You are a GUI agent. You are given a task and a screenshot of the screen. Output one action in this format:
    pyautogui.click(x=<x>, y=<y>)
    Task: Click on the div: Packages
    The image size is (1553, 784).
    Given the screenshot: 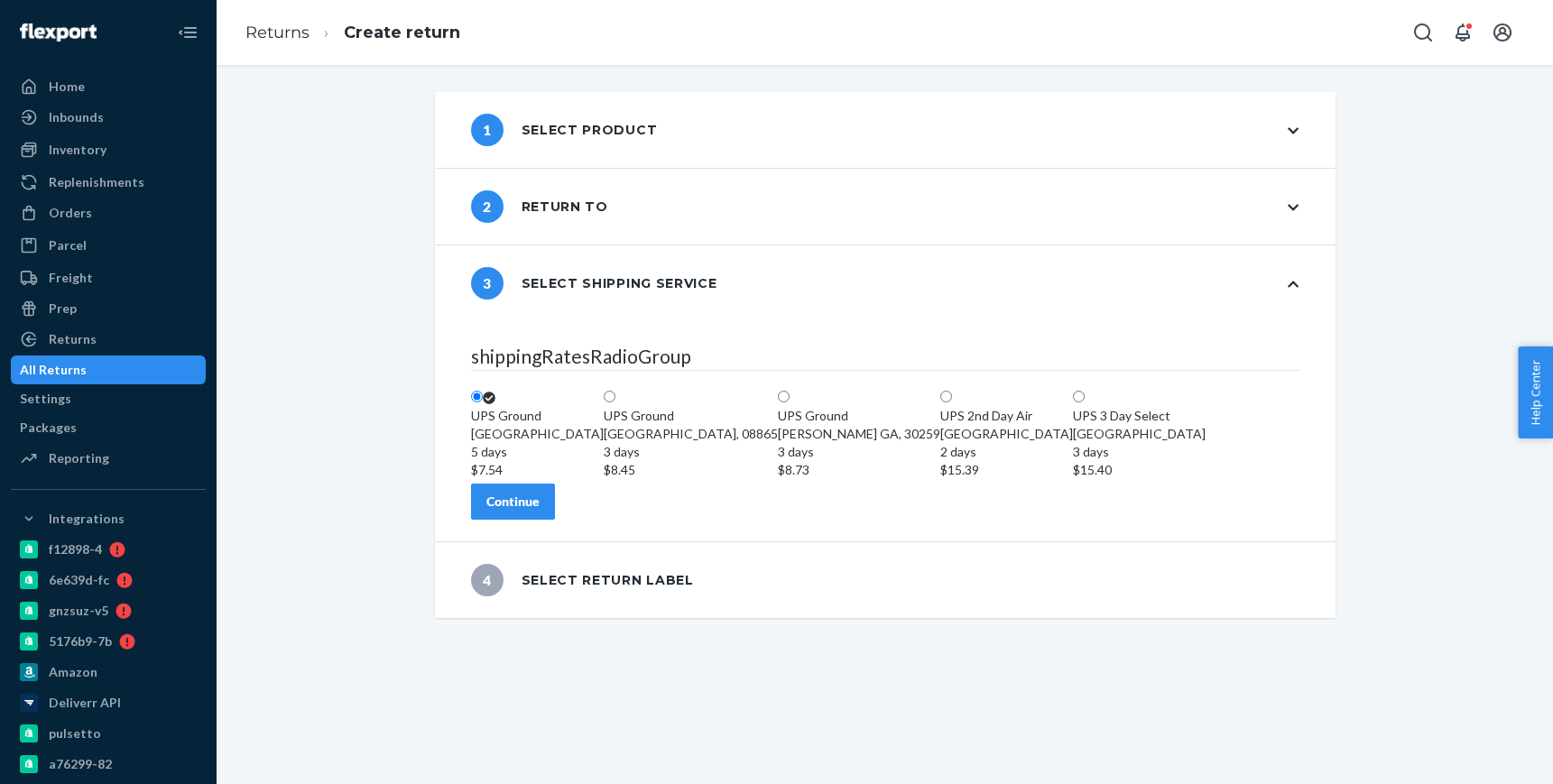 What is the action you would take?
    pyautogui.click(x=48, y=428)
    